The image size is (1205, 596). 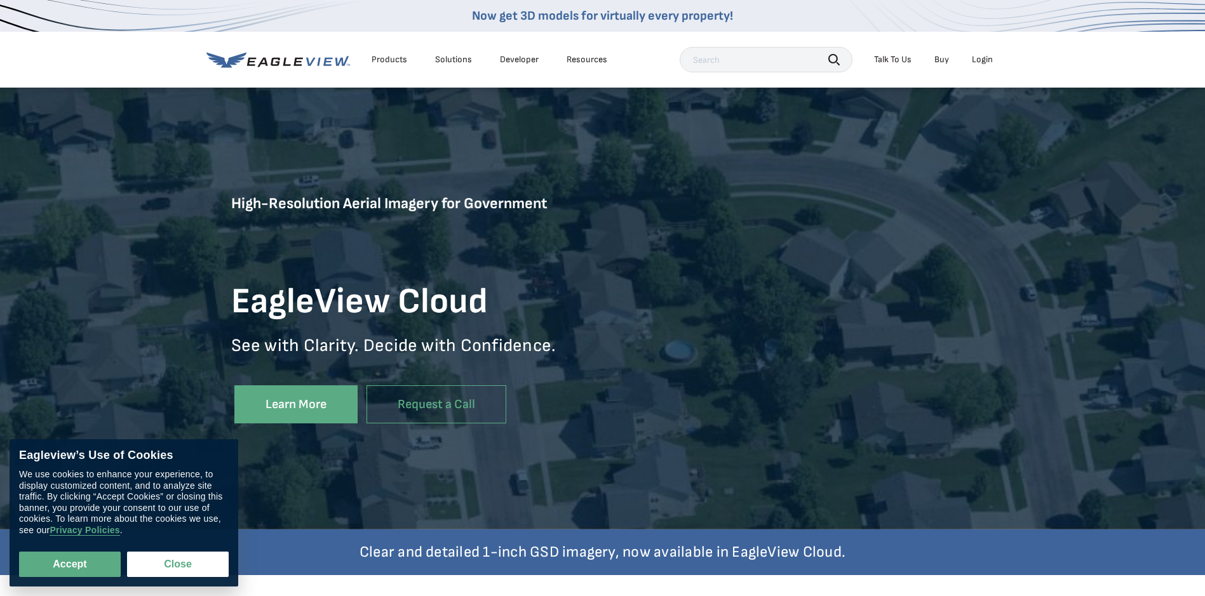 I want to click on a: Request a Call, so click(x=436, y=405).